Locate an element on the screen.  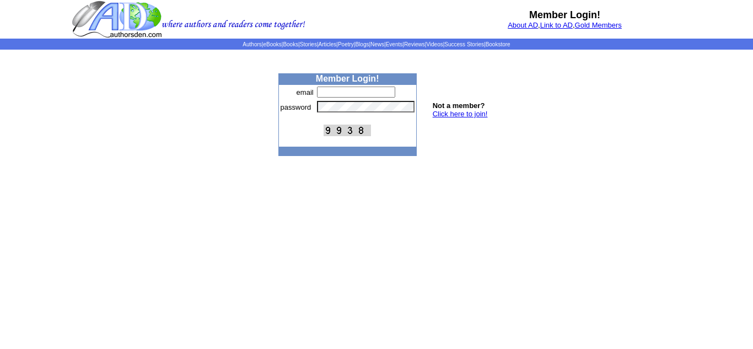
a: Articles is located at coordinates (328, 44).